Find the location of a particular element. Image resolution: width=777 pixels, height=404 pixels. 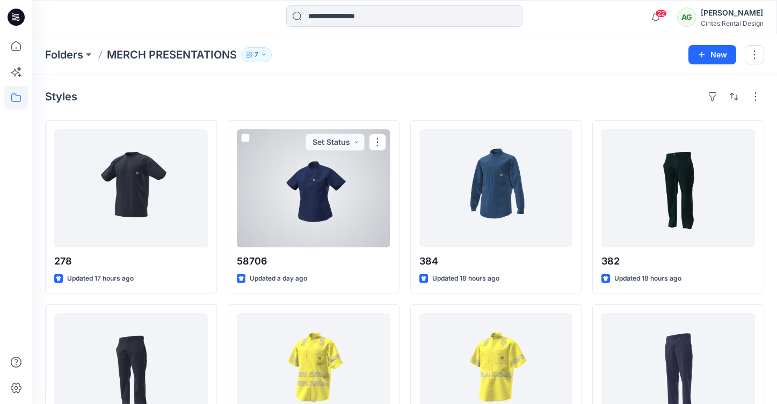

a: 382 is located at coordinates (678, 188).